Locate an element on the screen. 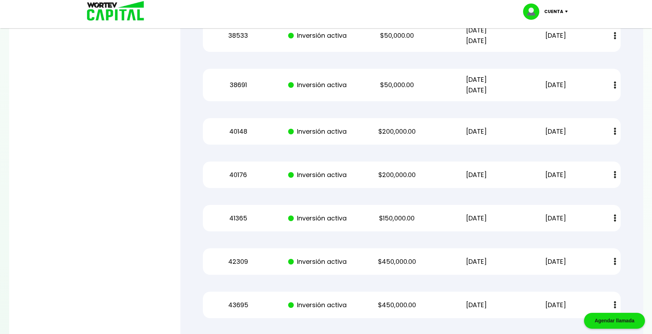 This screenshot has height=334, width=652. p: 40176 is located at coordinates (238, 175).